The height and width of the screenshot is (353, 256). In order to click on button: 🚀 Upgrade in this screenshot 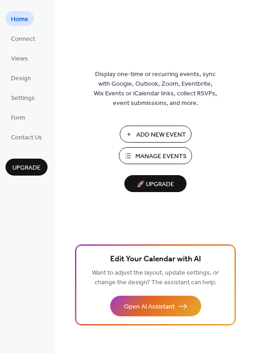, I will do `click(156, 183)`.